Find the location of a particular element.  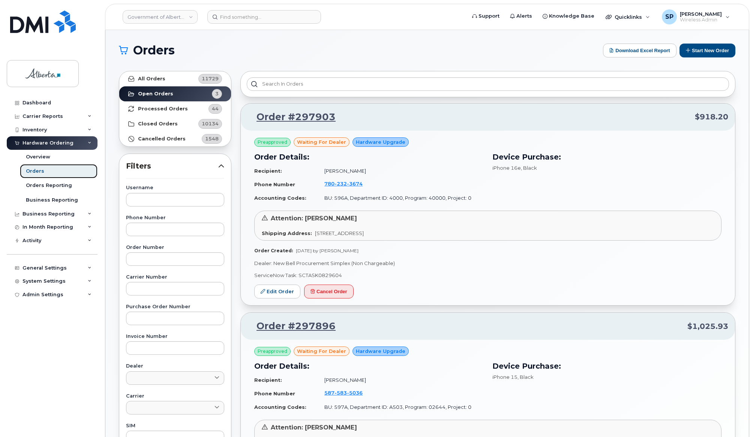

strong: Open Orders is located at coordinates (156, 94).